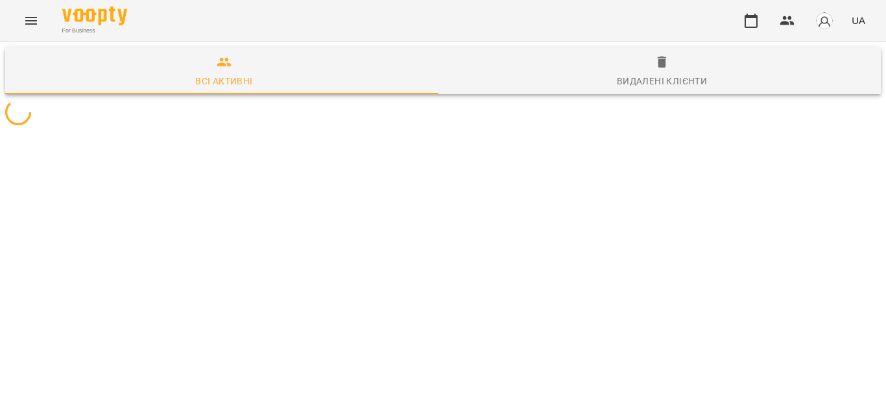 This screenshot has height=416, width=886. I want to click on img: avatar_s.png, so click(824, 21).